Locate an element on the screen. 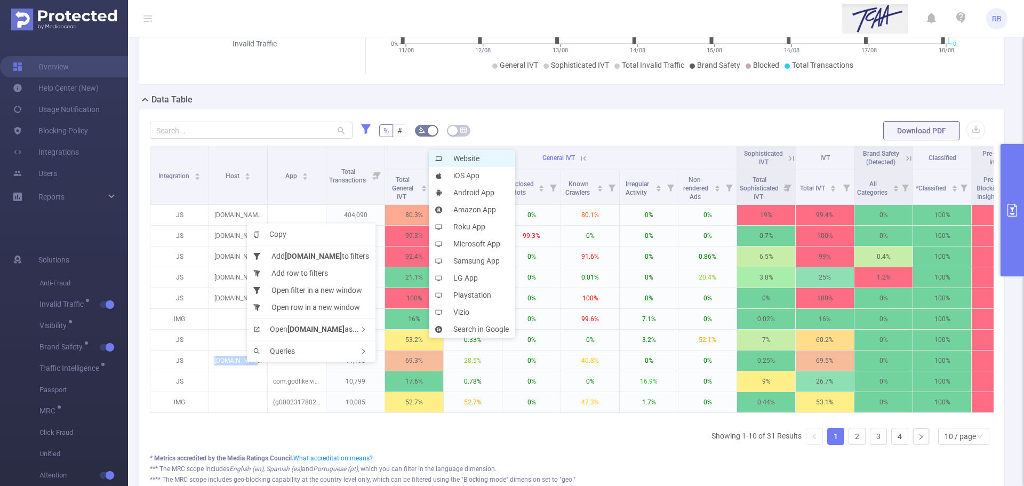 The height and width of the screenshot is (486, 1024). p: com.godlike.vigormahjong is located at coordinates (297, 381).